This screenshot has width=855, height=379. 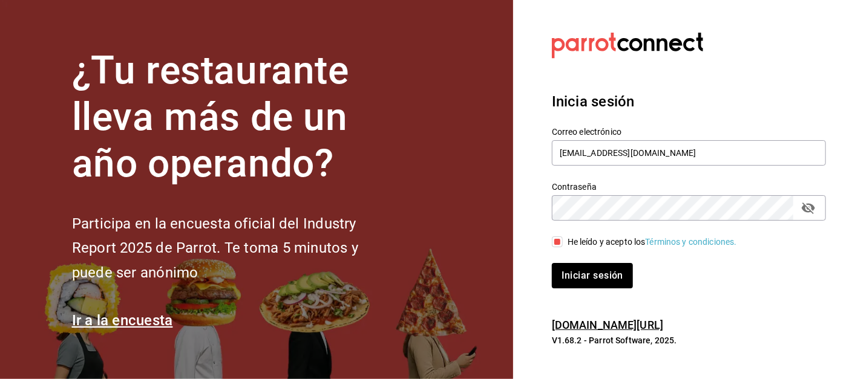 What do you see at coordinates (689, 102) in the screenshot?
I see `h3: Inicia sesión` at bounding box center [689, 102].